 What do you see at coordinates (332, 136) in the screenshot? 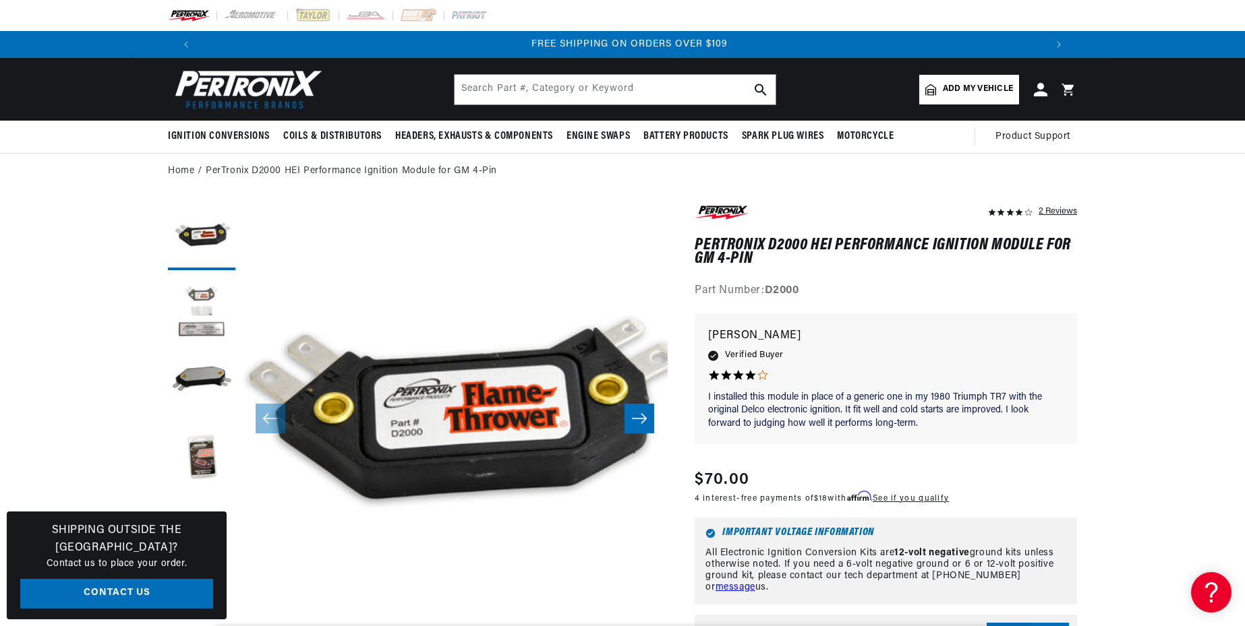
I see `summary: Coils & Distributors` at bounding box center [332, 136].